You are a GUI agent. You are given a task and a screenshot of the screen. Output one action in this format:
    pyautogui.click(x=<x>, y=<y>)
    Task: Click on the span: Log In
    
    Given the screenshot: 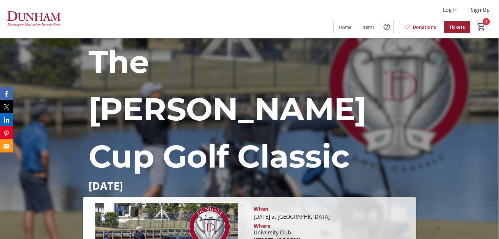 What is the action you would take?
    pyautogui.click(x=450, y=10)
    